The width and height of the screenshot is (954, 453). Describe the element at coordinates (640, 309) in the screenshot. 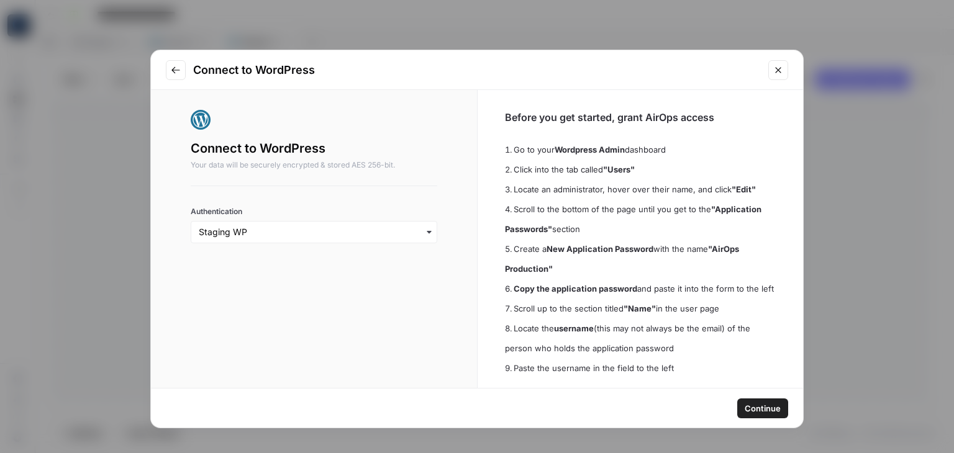

I see `li: Scroll up to the section titled in the user page` at that location.